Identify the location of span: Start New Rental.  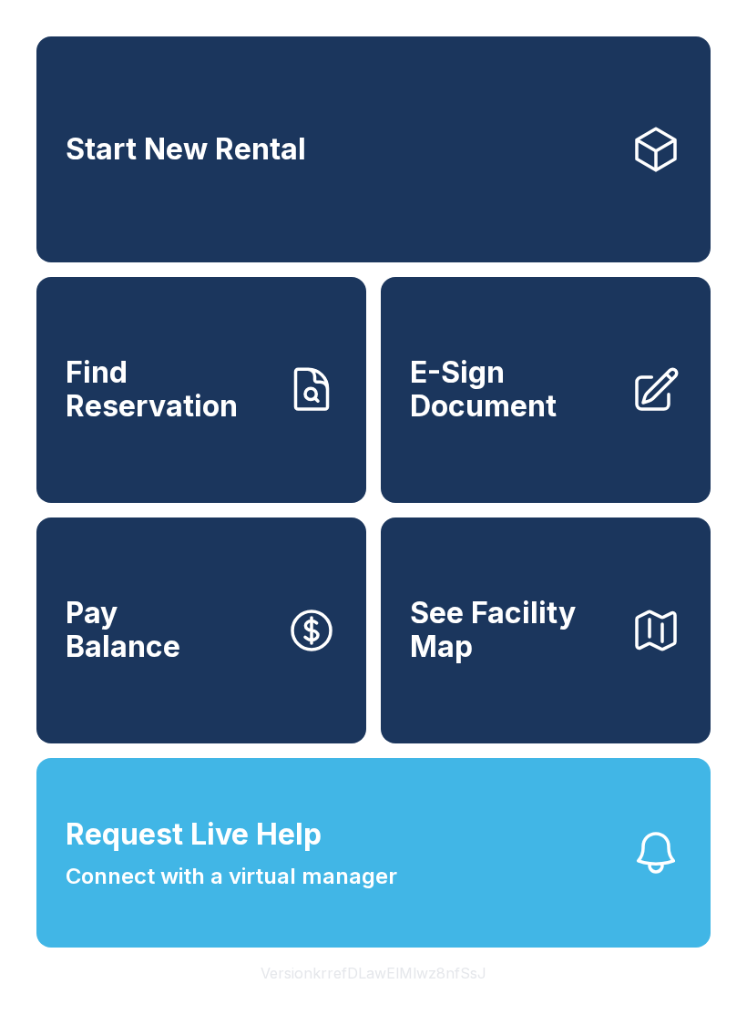
(186, 149).